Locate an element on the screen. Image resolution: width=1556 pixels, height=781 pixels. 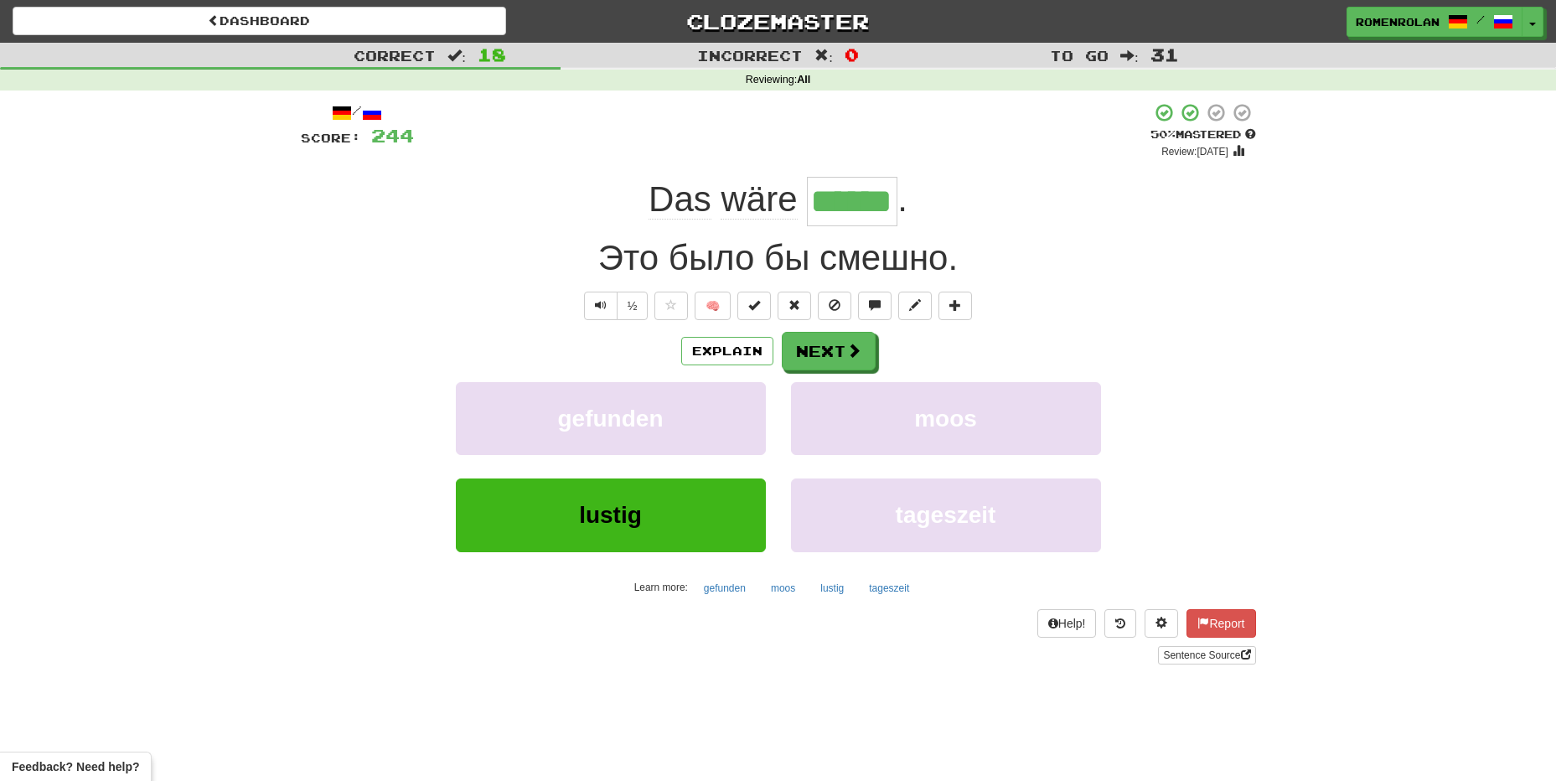
span: 244 is located at coordinates (392, 135).